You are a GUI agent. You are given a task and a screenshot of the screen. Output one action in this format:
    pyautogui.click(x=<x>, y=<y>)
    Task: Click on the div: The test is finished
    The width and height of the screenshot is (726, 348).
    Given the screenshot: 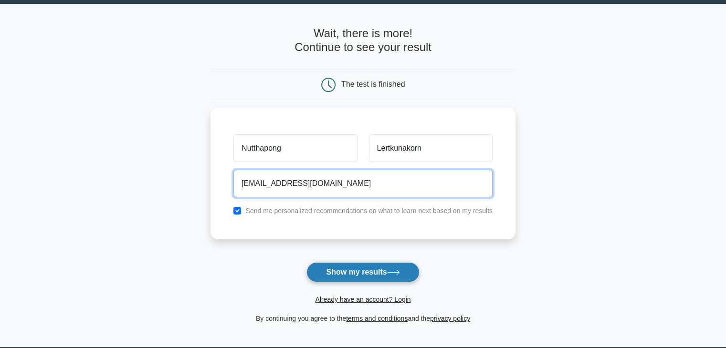 What is the action you would take?
    pyautogui.click(x=373, y=84)
    